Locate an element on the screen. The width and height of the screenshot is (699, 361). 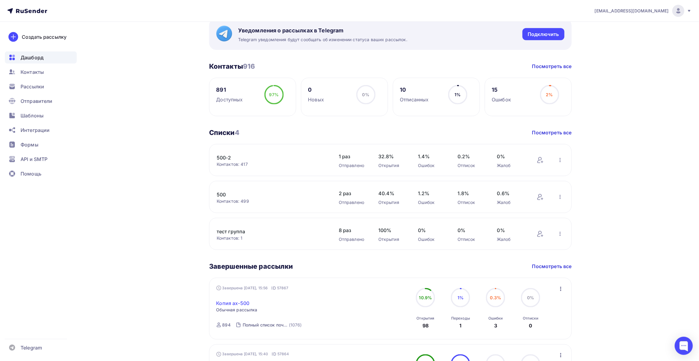
span: API и SMTP is located at coordinates (34, 159).